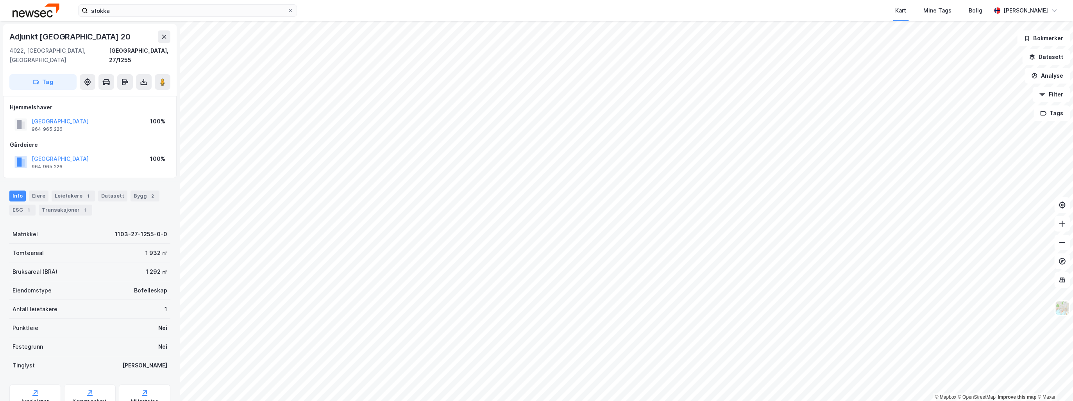  What do you see at coordinates (36, 10) in the screenshot?
I see `img: newsec-logo.f6e21ccffca1b3a03d2d.png` at bounding box center [36, 10].